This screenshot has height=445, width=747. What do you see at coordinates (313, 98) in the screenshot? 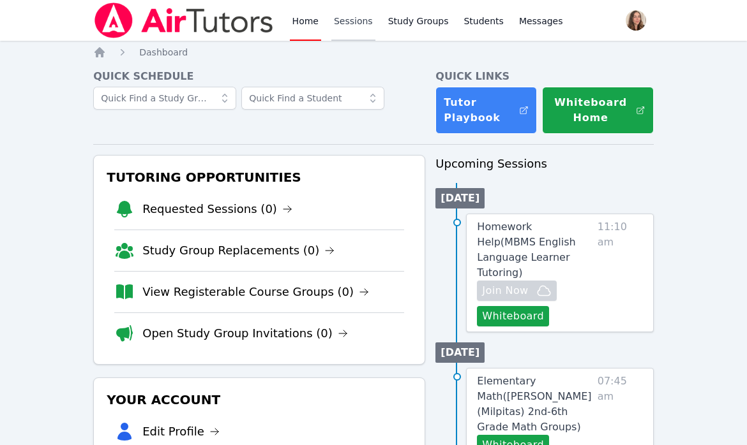
I see `input: Quick Find a Student` at bounding box center [313, 98].